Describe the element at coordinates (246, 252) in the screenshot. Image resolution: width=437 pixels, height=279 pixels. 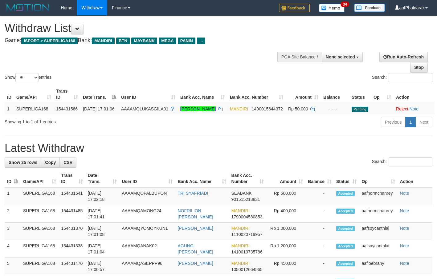
I see `span: Copy 1410019735786 to clipboard` at that location.